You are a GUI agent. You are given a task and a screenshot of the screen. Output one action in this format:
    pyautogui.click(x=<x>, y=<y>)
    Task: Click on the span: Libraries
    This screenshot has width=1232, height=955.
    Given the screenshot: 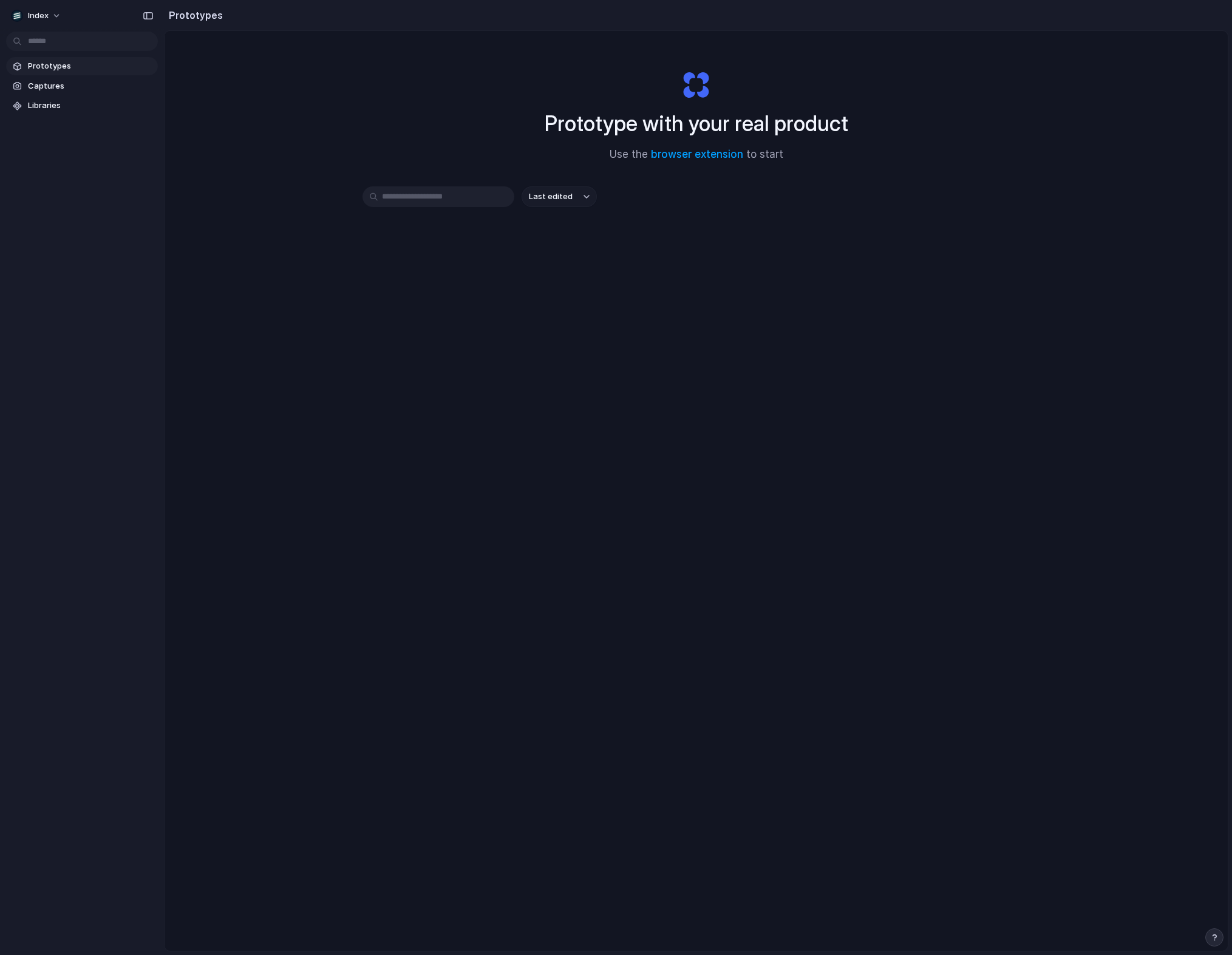 What is the action you would take?
    pyautogui.click(x=91, y=106)
    